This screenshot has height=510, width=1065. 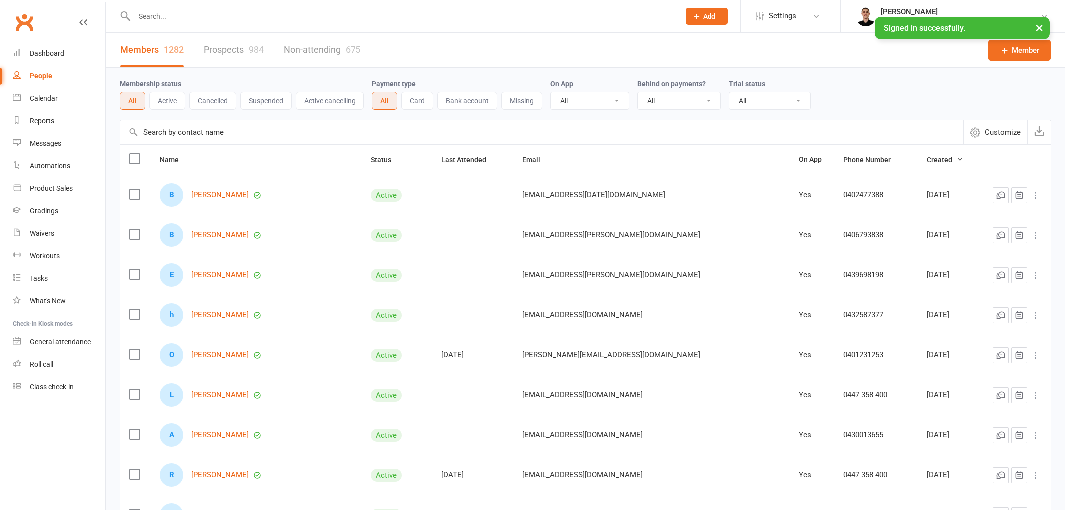 I want to click on a: Messages, so click(x=59, y=143).